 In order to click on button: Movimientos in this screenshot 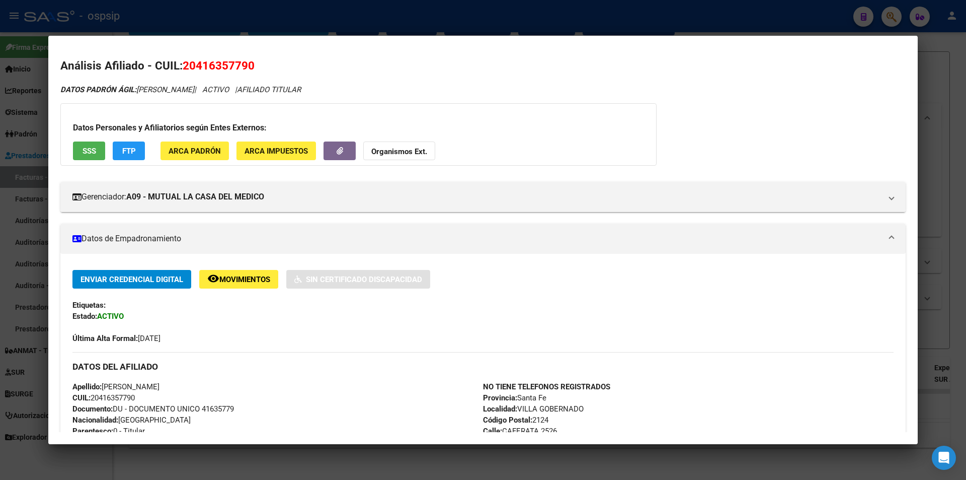, I will do `click(239, 279)`.